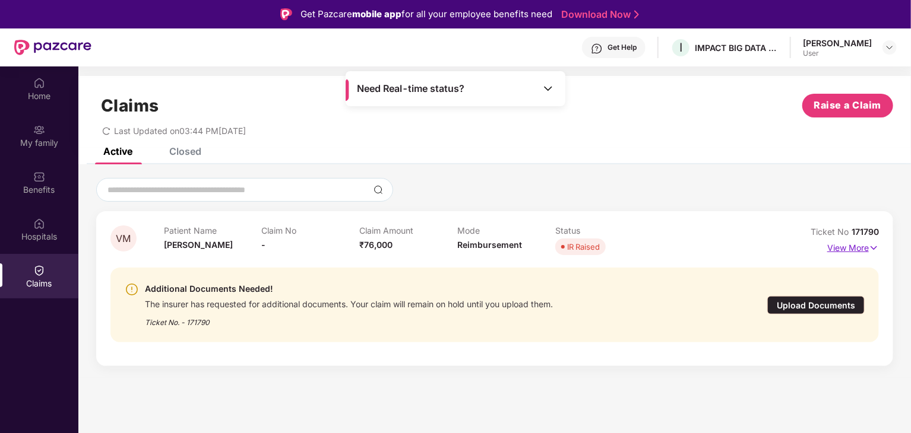  Describe the element at coordinates (548, 88) in the screenshot. I see `img: Toggle Icon` at that location.